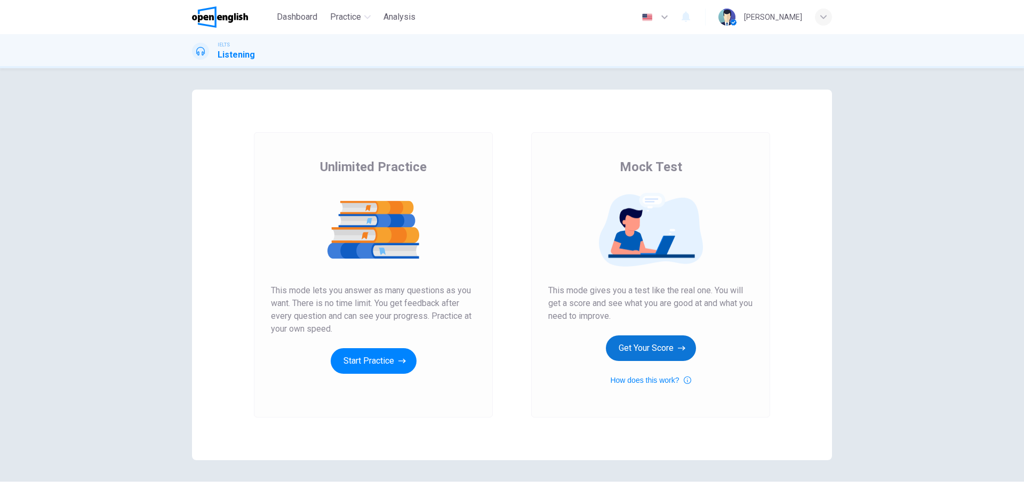 Image resolution: width=1024 pixels, height=490 pixels. I want to click on span: Analysis, so click(400, 17).